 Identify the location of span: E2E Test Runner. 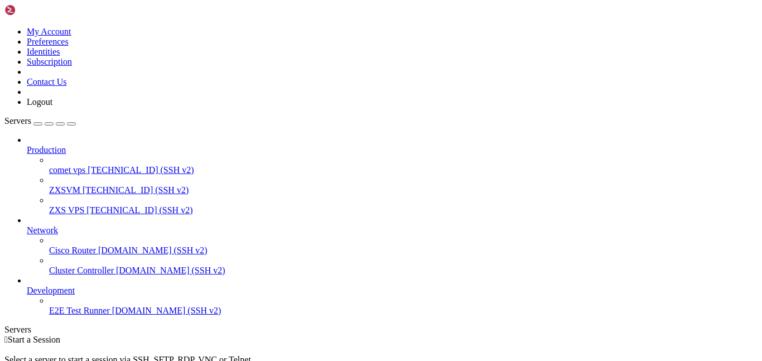
(79, 310).